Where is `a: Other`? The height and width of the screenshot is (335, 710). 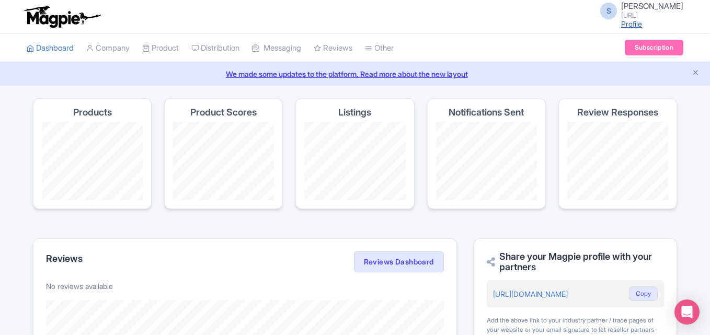 a: Other is located at coordinates (379, 48).